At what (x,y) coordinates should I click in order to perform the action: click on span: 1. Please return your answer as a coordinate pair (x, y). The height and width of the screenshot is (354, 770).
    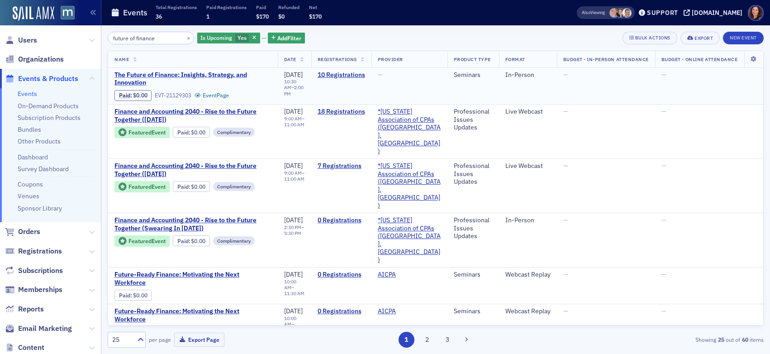
    Looking at the image, I should click on (208, 16).